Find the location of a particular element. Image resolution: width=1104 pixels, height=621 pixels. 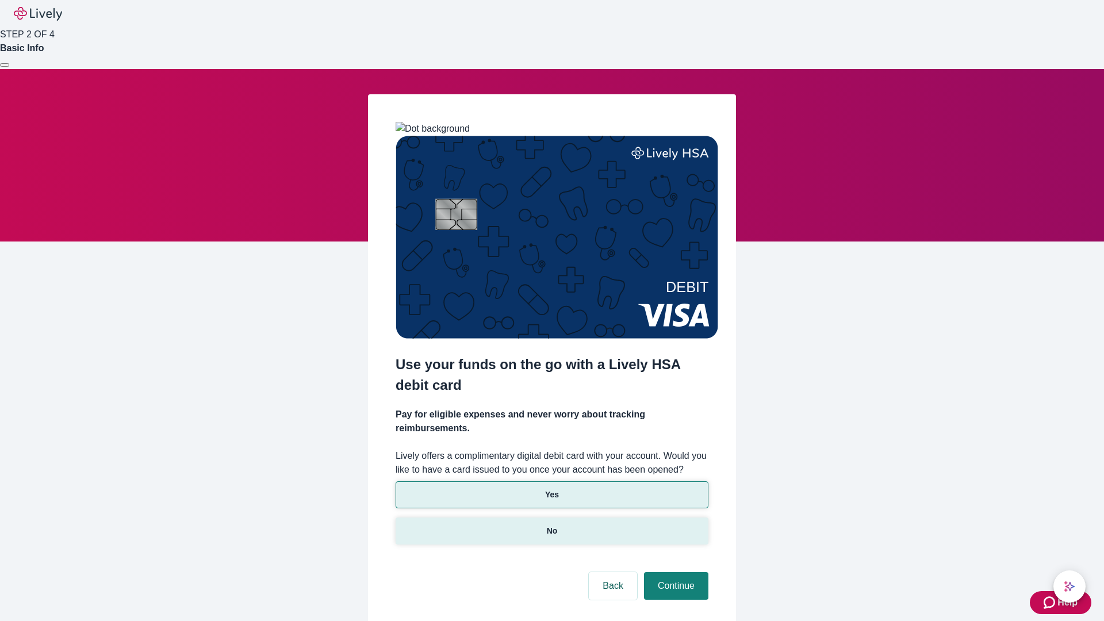

button: Back is located at coordinates (613, 586).